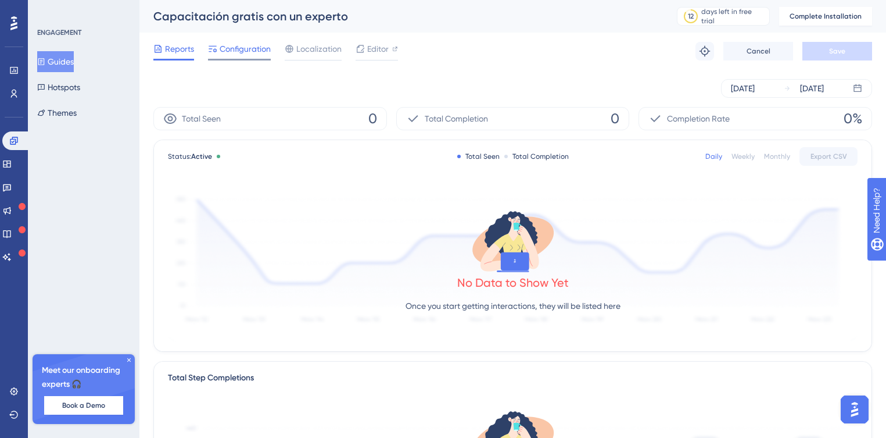 The image size is (886, 438). What do you see at coordinates (78, 385) in the screenshot?
I see `button: Start recording` at bounding box center [78, 385].